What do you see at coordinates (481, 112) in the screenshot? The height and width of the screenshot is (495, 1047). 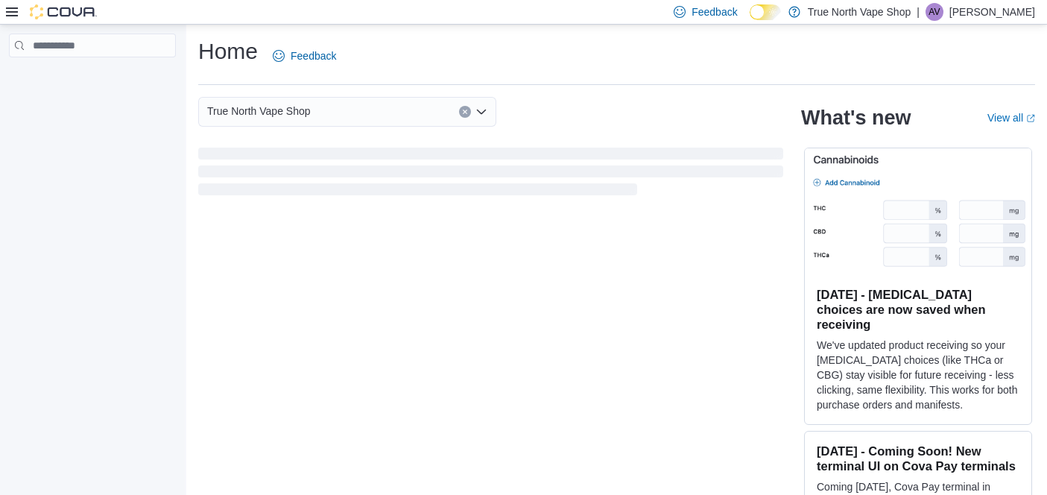 I see `button: Open list of options` at bounding box center [481, 112].